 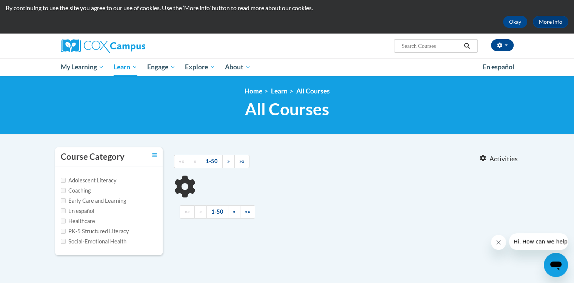 What do you see at coordinates (103, 46) in the screenshot?
I see `img: Cox Campus` at bounding box center [103, 46].